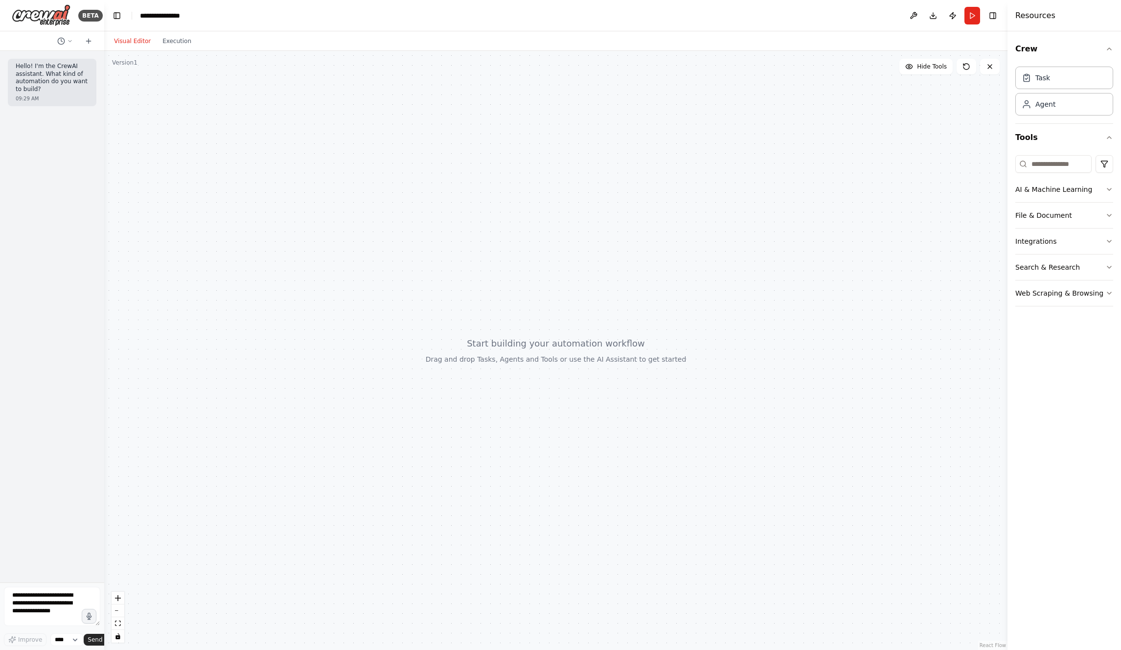 The image size is (1121, 650). What do you see at coordinates (926, 67) in the screenshot?
I see `button: Hide Tools` at bounding box center [926, 67].